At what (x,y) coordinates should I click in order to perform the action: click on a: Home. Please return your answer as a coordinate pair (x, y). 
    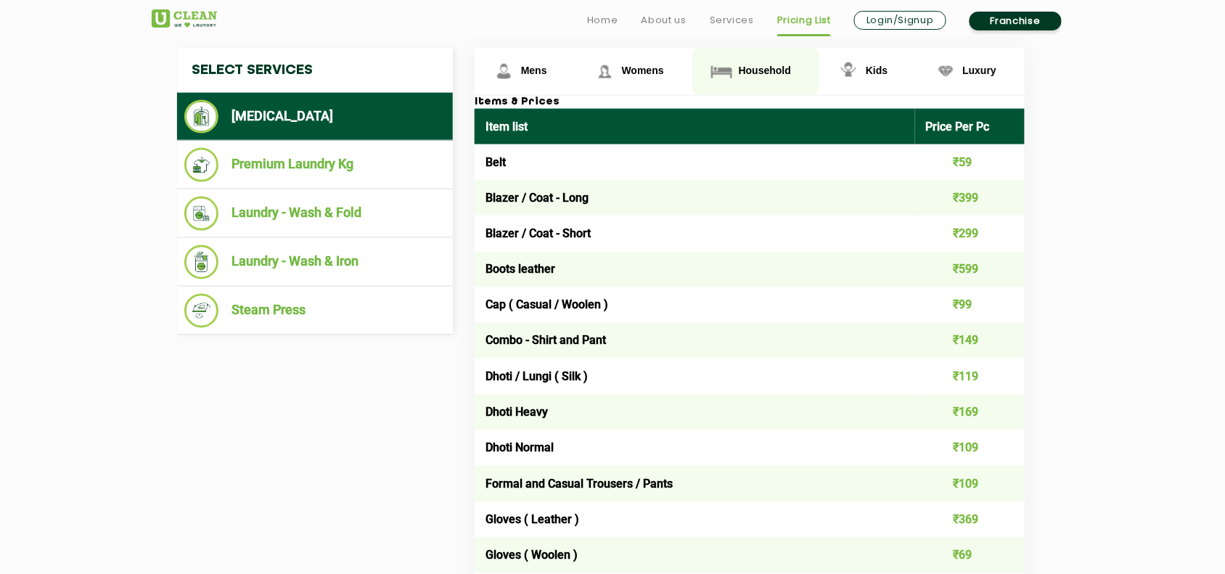
    Looking at the image, I should click on (602, 20).